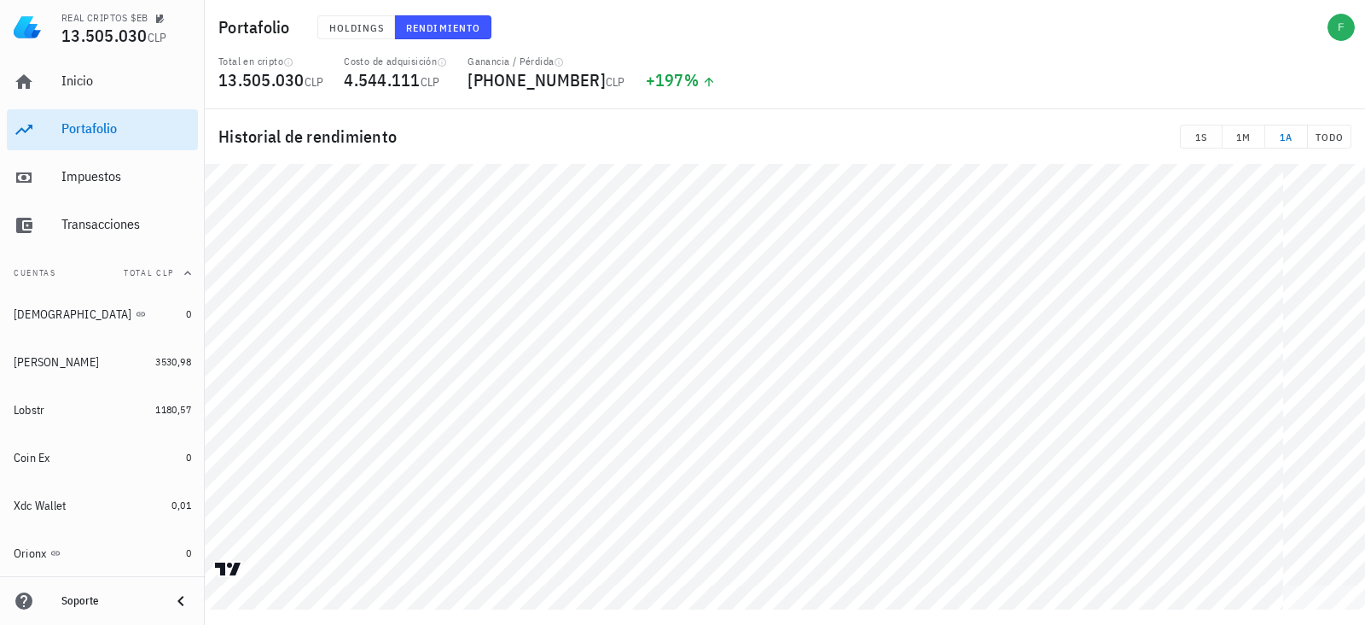  I want to click on a: Transacciones, so click(102, 225).